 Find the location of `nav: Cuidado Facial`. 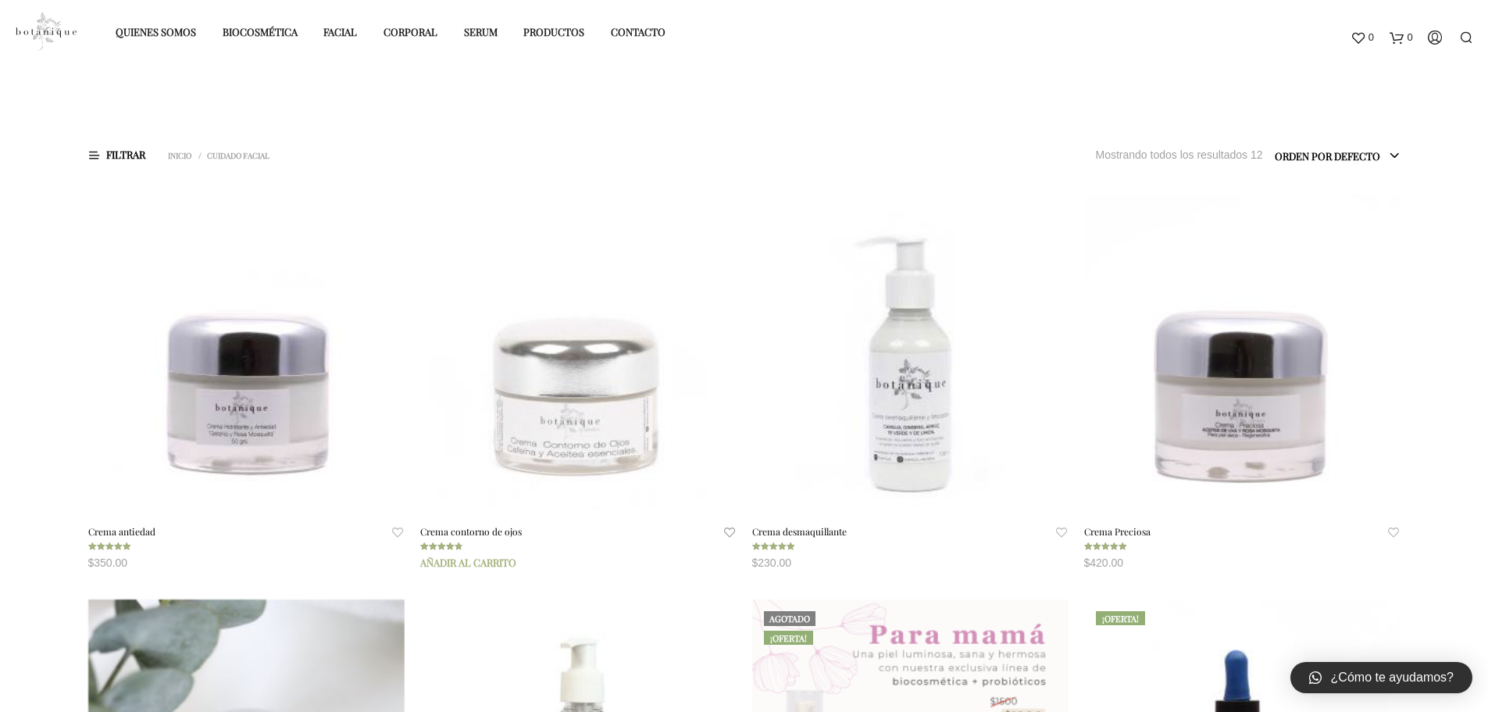

nav: Cuidado Facial is located at coordinates (385, 155).